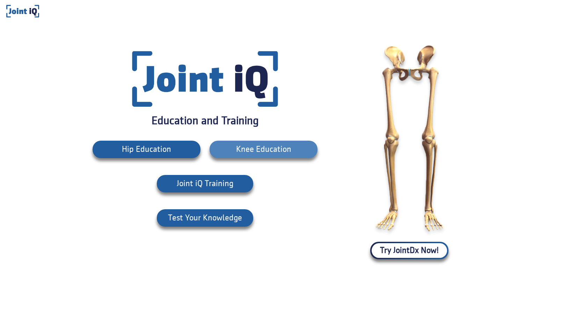  What do you see at coordinates (205, 183) in the screenshot?
I see `button: Joint iQ Training` at bounding box center [205, 183].